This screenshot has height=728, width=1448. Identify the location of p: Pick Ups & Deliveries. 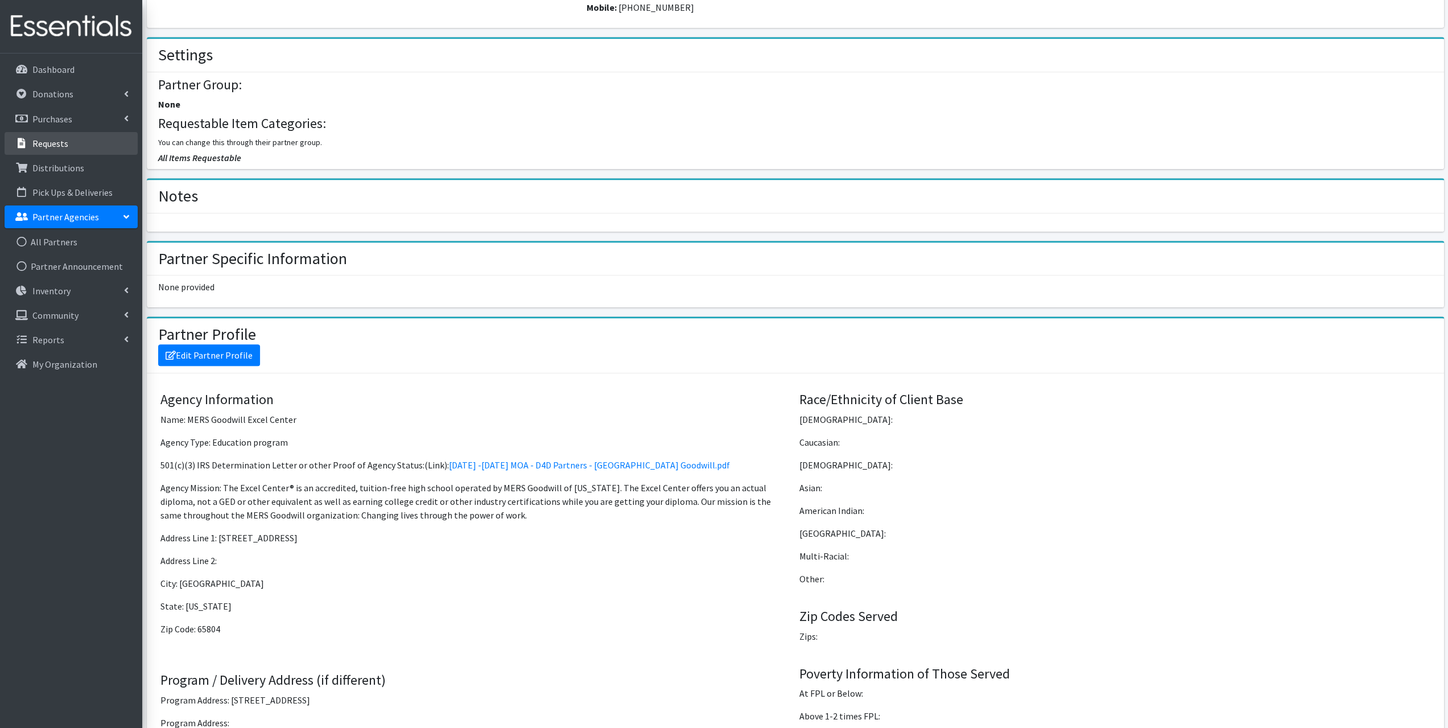
(72, 192).